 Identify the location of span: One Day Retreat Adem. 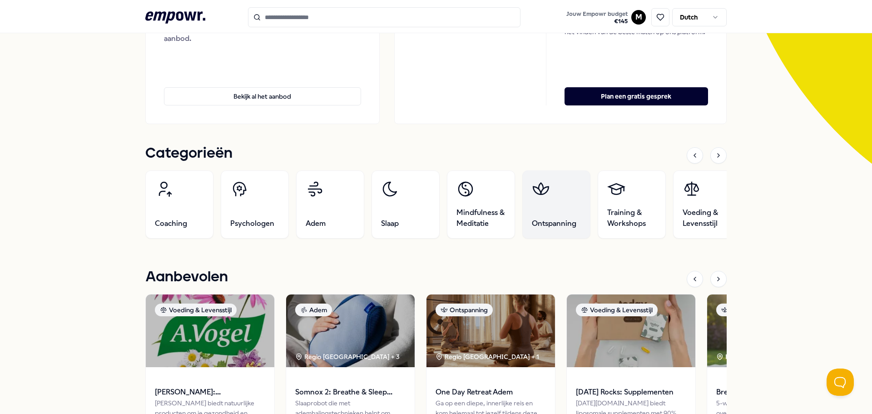
(491, 392).